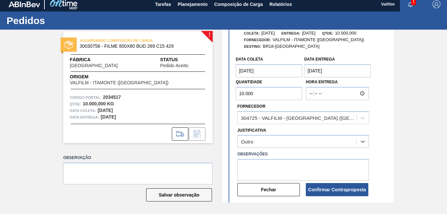 Image resolution: width=447 pixels, height=214 pixels. Describe the element at coordinates (436, 4) in the screenshot. I see `img: Logout` at that location.